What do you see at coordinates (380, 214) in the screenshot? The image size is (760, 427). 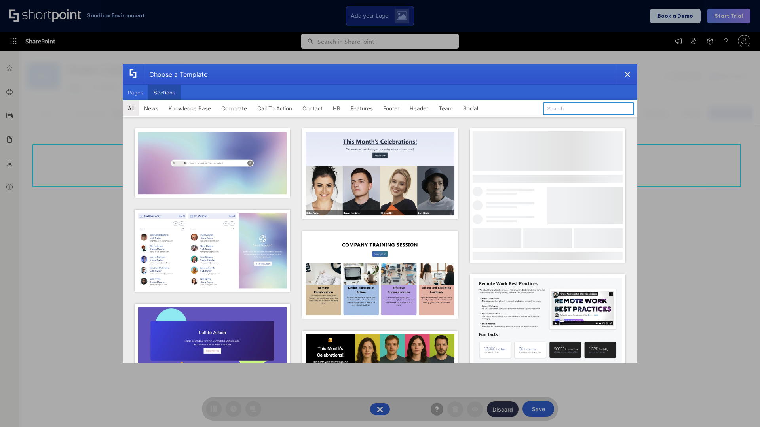 I see `div: template selector` at bounding box center [380, 214].